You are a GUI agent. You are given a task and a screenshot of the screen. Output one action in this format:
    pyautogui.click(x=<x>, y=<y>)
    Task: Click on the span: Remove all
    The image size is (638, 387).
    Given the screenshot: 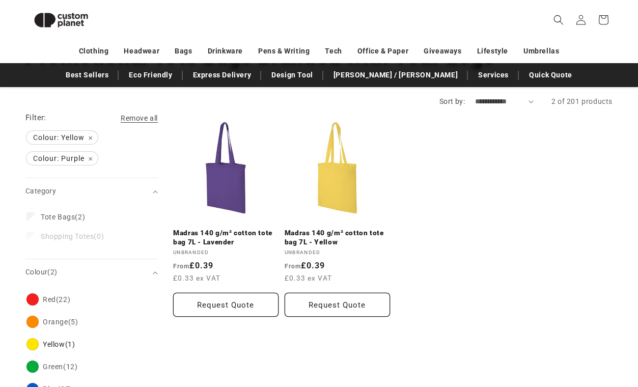 What is the action you would take?
    pyautogui.click(x=139, y=118)
    